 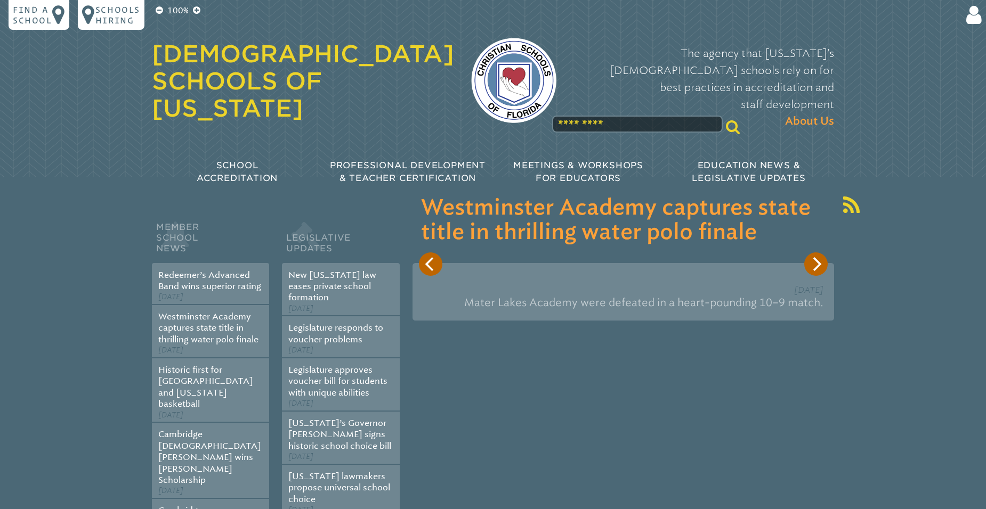 What do you see at coordinates (408, 172) in the screenshot?
I see `span: Professional Development & Teacher Certification` at bounding box center [408, 172].